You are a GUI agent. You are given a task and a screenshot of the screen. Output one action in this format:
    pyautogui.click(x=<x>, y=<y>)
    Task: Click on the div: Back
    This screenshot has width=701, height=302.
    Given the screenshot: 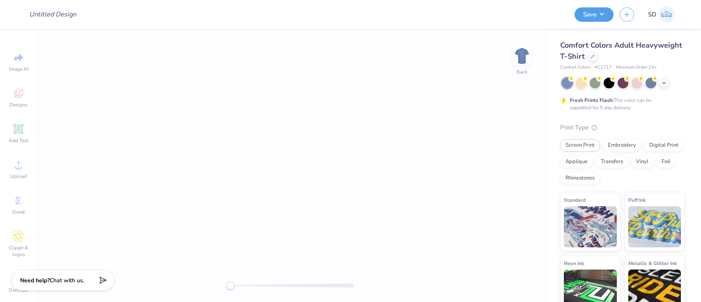 What is the action you would take?
    pyautogui.click(x=522, y=72)
    